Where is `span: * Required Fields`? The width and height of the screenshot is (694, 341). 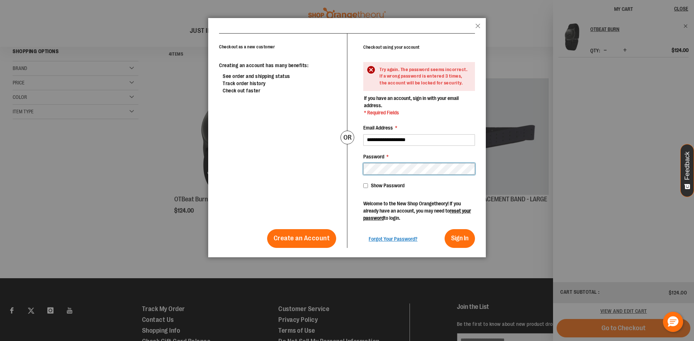
span: * Required Fields is located at coordinates (419, 113).